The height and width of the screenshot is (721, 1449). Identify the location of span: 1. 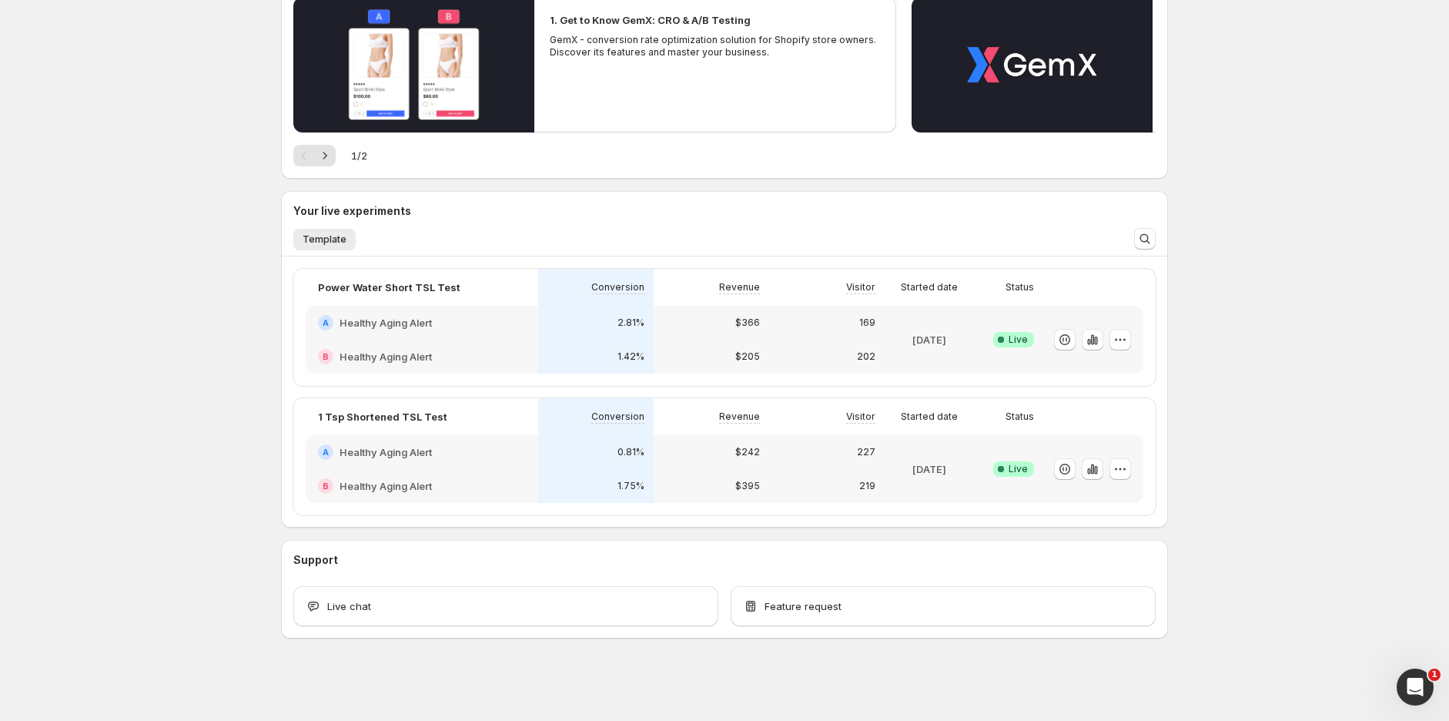
(1435, 675).